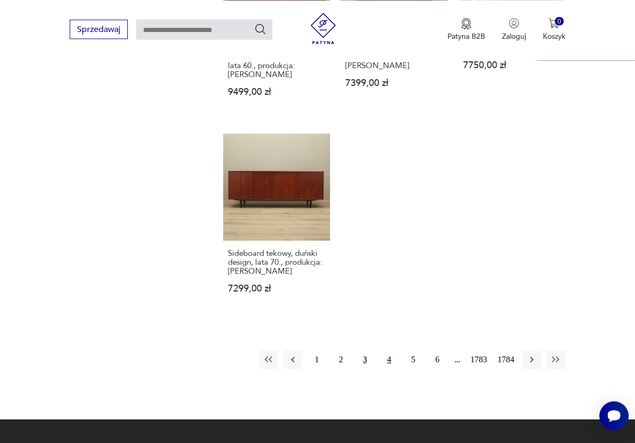 Image resolution: width=635 pixels, height=443 pixels. I want to click on a: Sideboard tekowy, duński design, lata 70., produkcja: WestergaardSideboard tekowy, duński design,..., so click(277, 223).